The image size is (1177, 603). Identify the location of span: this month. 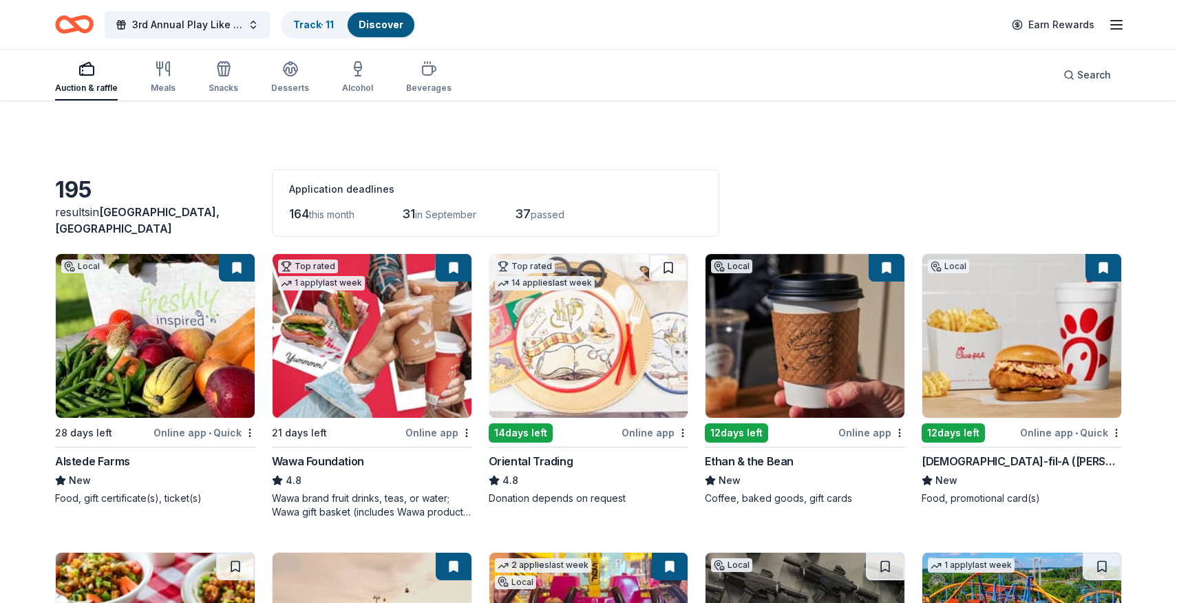
(332, 214).